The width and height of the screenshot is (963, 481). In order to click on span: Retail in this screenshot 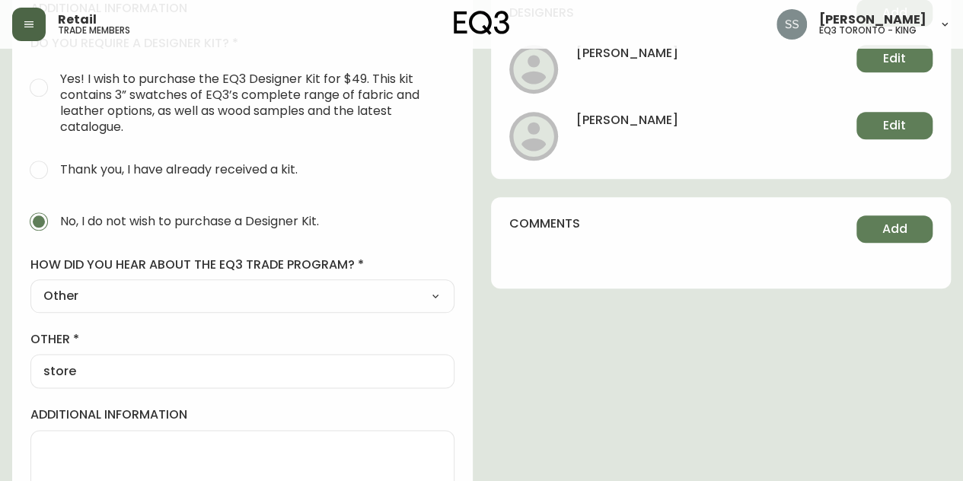, I will do `click(77, 20)`.